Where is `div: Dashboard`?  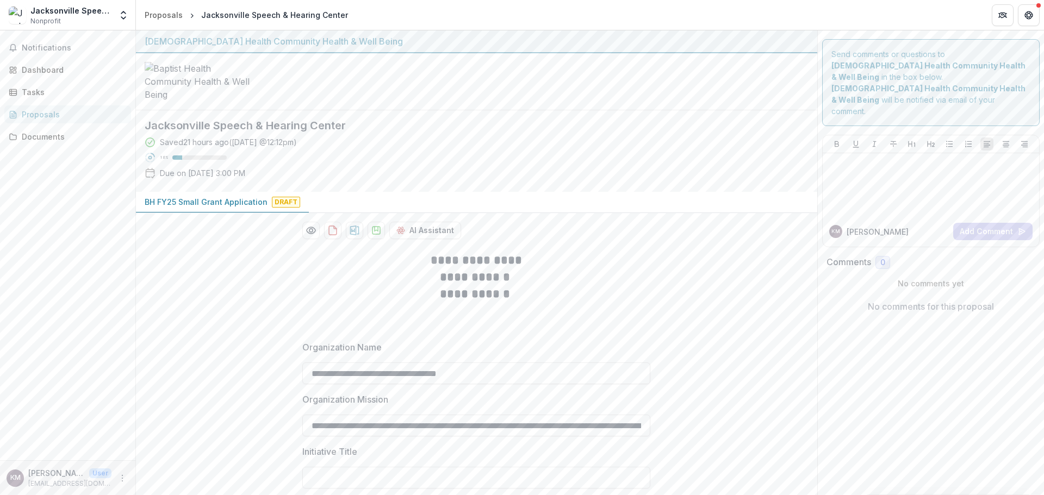 div: Dashboard is located at coordinates (72, 70).